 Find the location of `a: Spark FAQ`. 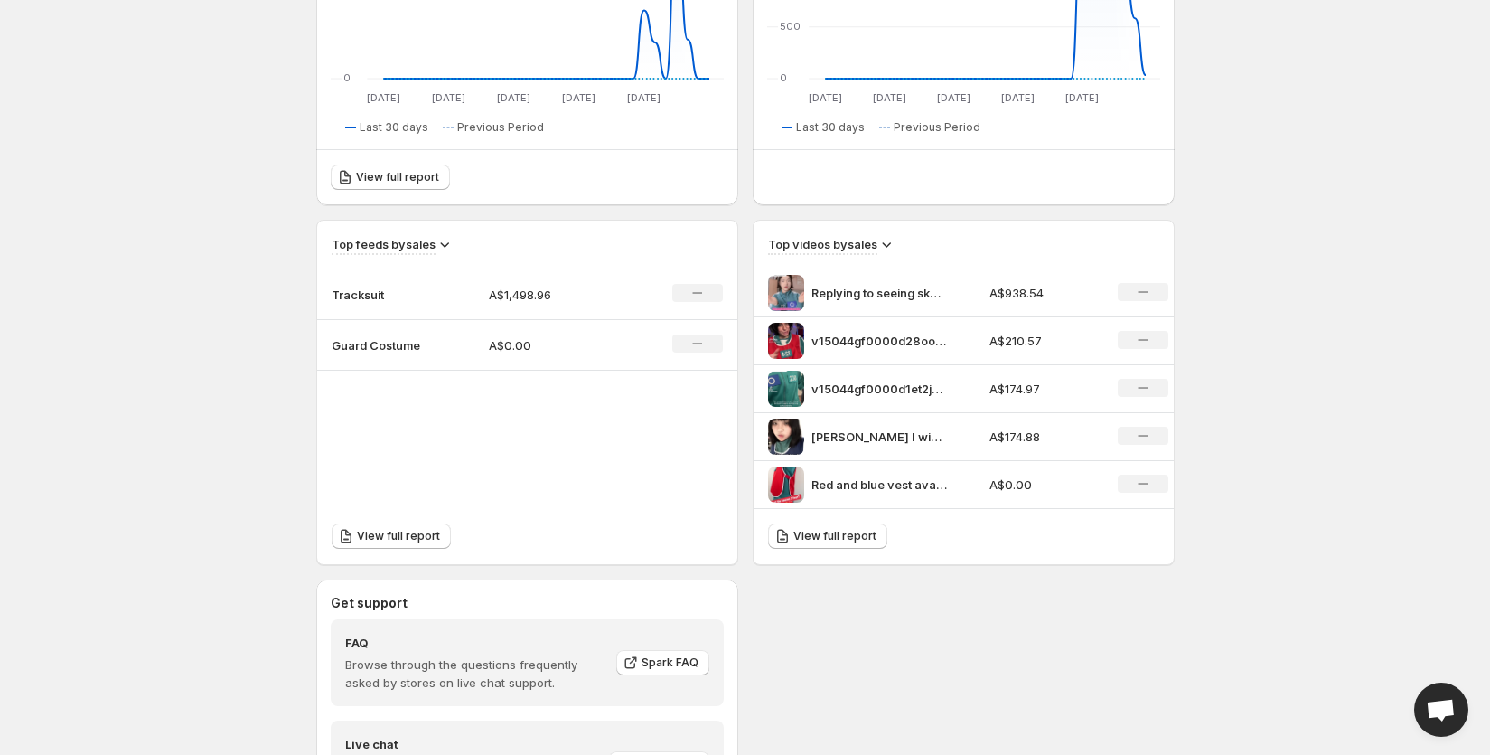

a: Spark FAQ is located at coordinates (663, 663).